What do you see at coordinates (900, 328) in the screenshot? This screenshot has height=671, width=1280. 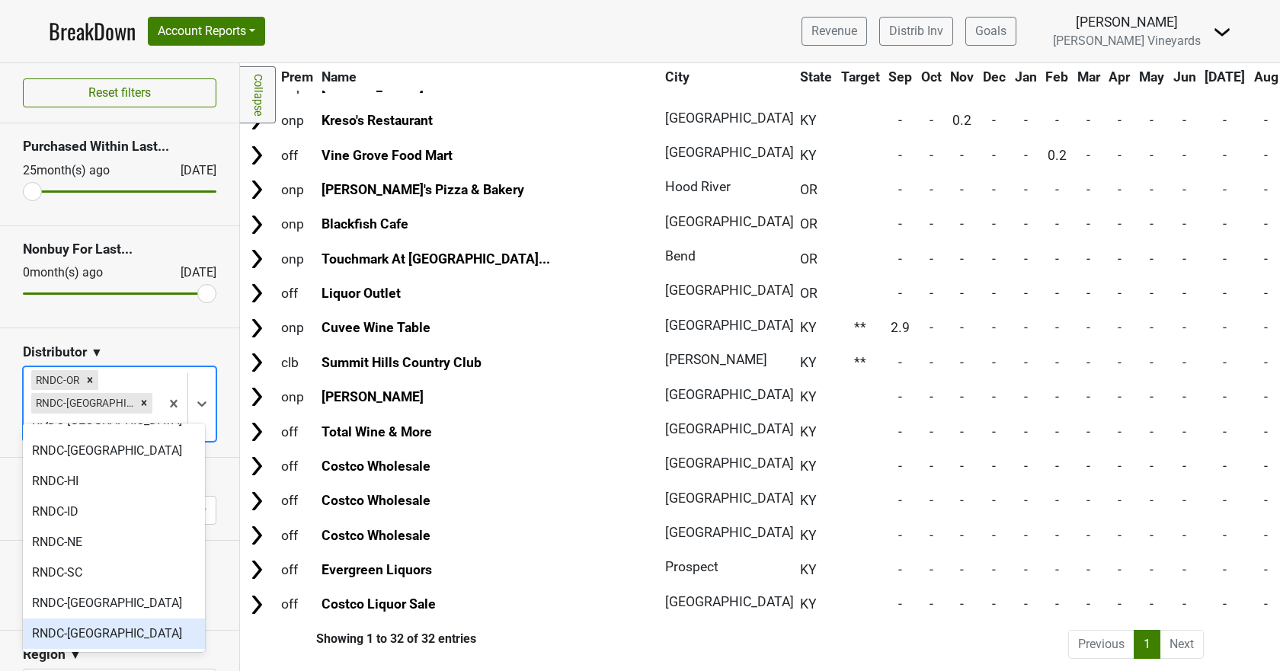 I see `span: 2.9` at bounding box center [900, 328].